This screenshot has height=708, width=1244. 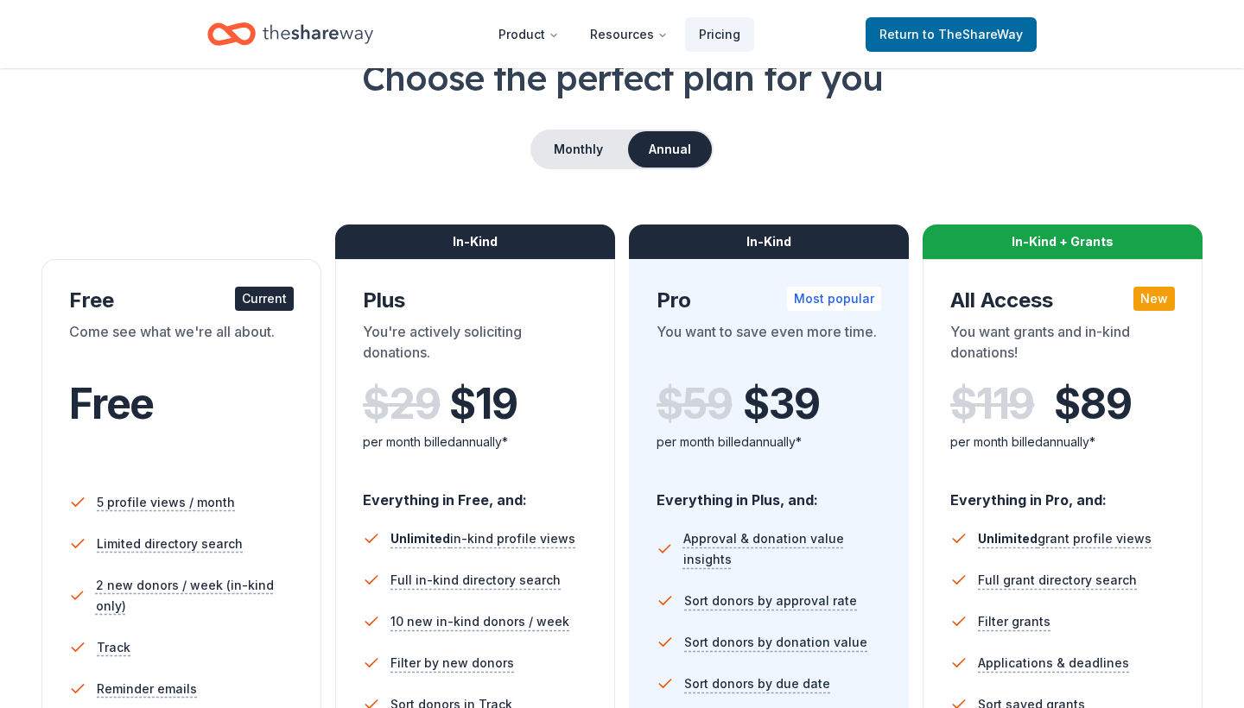 I want to click on button: Product, so click(x=529, y=35).